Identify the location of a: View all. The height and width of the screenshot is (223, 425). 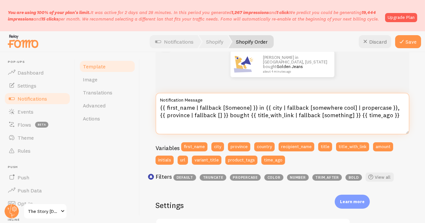
(380, 177).